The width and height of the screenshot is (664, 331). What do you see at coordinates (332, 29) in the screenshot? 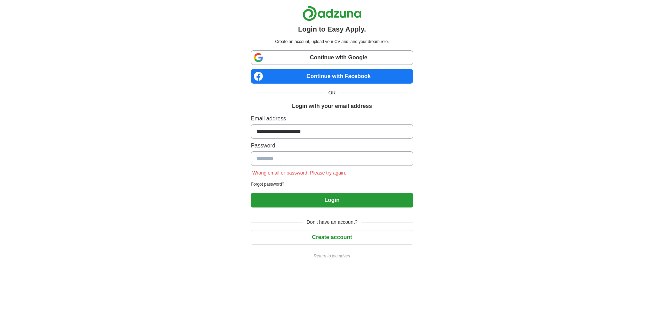
I see `h1: Login to Easy Apply.` at bounding box center [332, 29].